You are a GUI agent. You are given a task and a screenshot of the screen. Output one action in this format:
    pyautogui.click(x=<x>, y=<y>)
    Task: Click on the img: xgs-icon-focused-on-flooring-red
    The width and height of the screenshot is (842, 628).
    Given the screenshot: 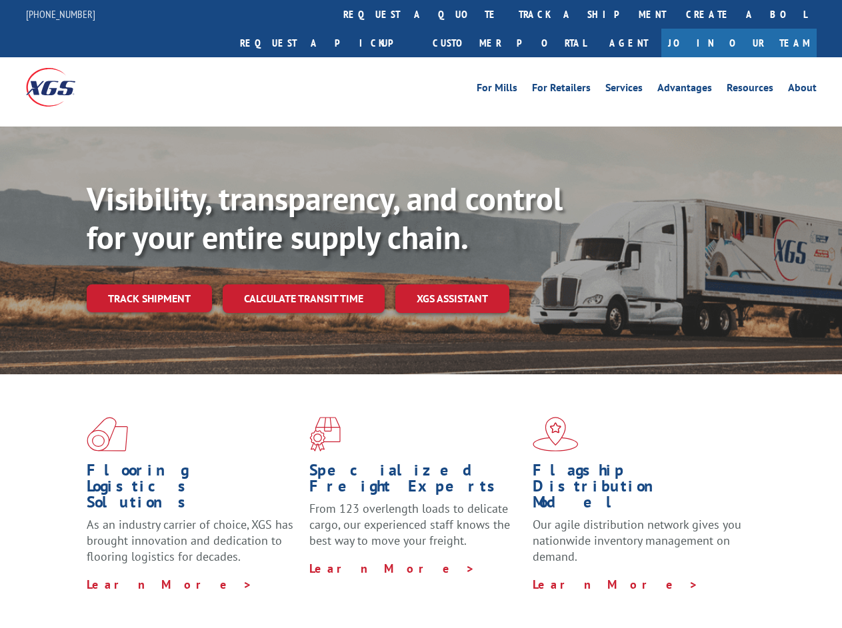 What is the action you would take?
    pyautogui.click(x=325, y=435)
    